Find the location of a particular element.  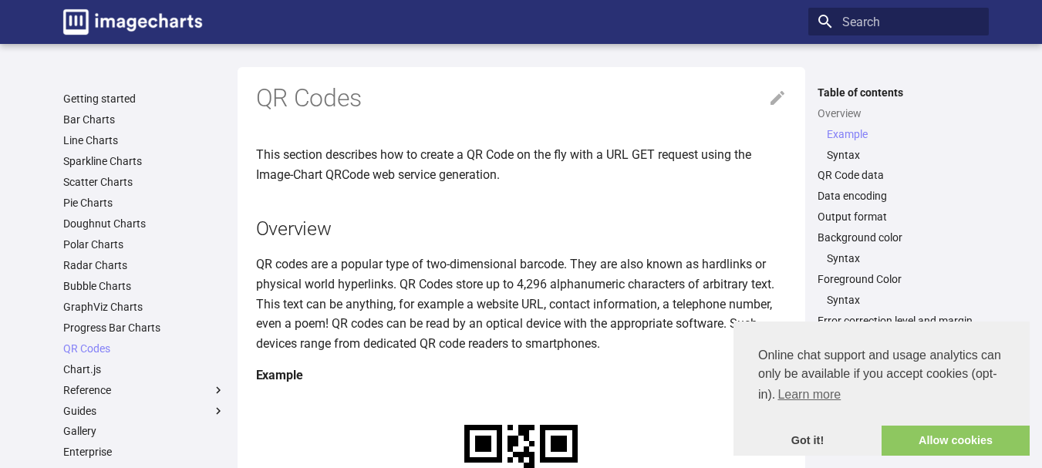

a: QR Codes is located at coordinates (144, 349).